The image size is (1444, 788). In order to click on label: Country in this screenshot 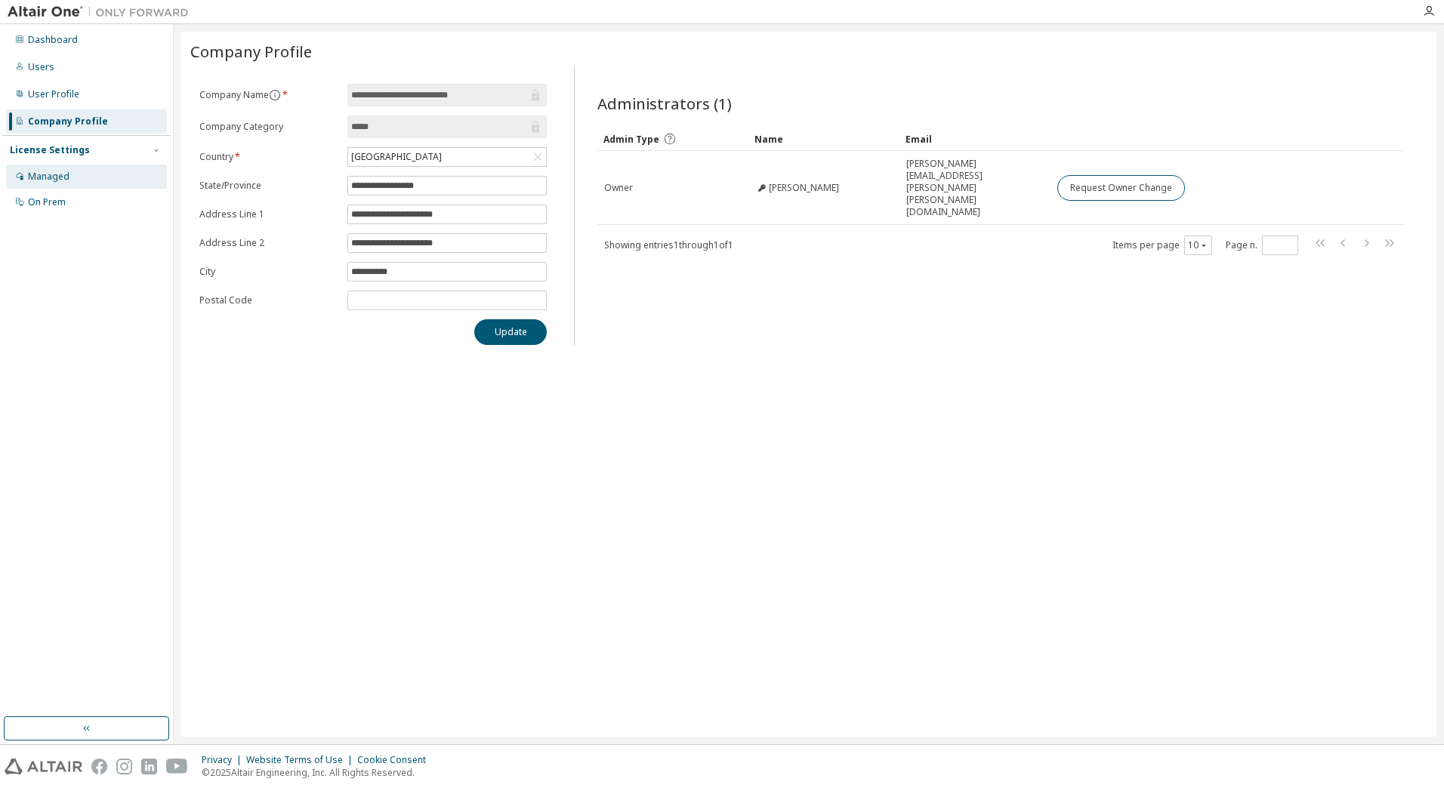, I will do `click(269, 157)`.